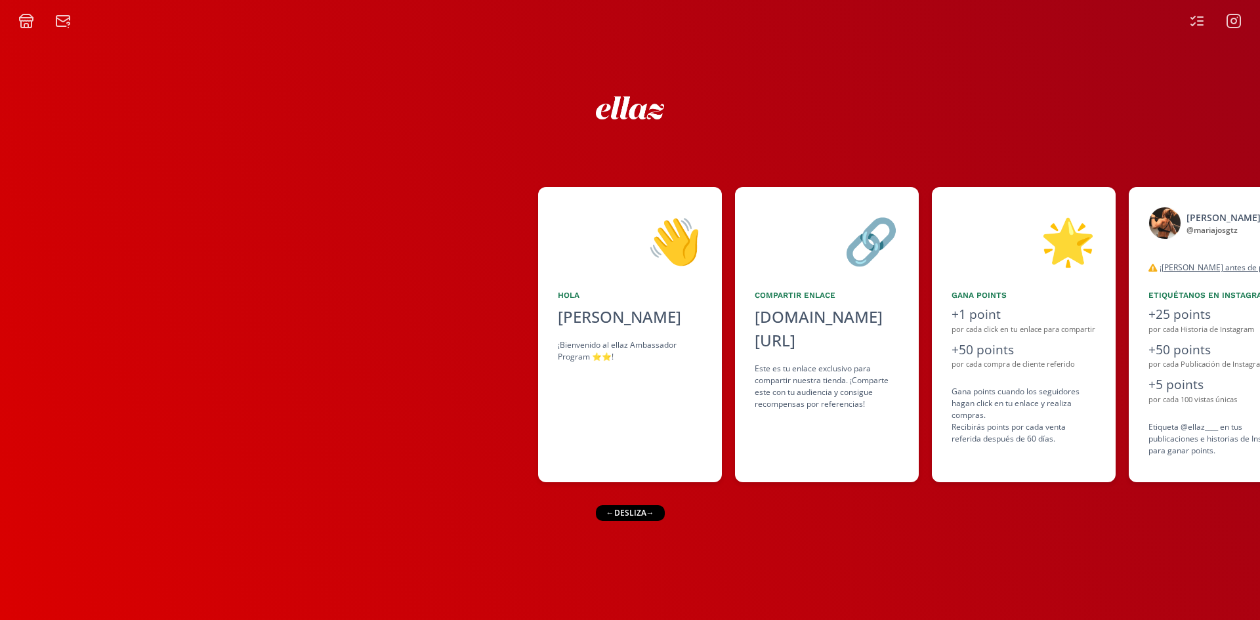  I want to click on div: Compartir Enlace, so click(827, 295).